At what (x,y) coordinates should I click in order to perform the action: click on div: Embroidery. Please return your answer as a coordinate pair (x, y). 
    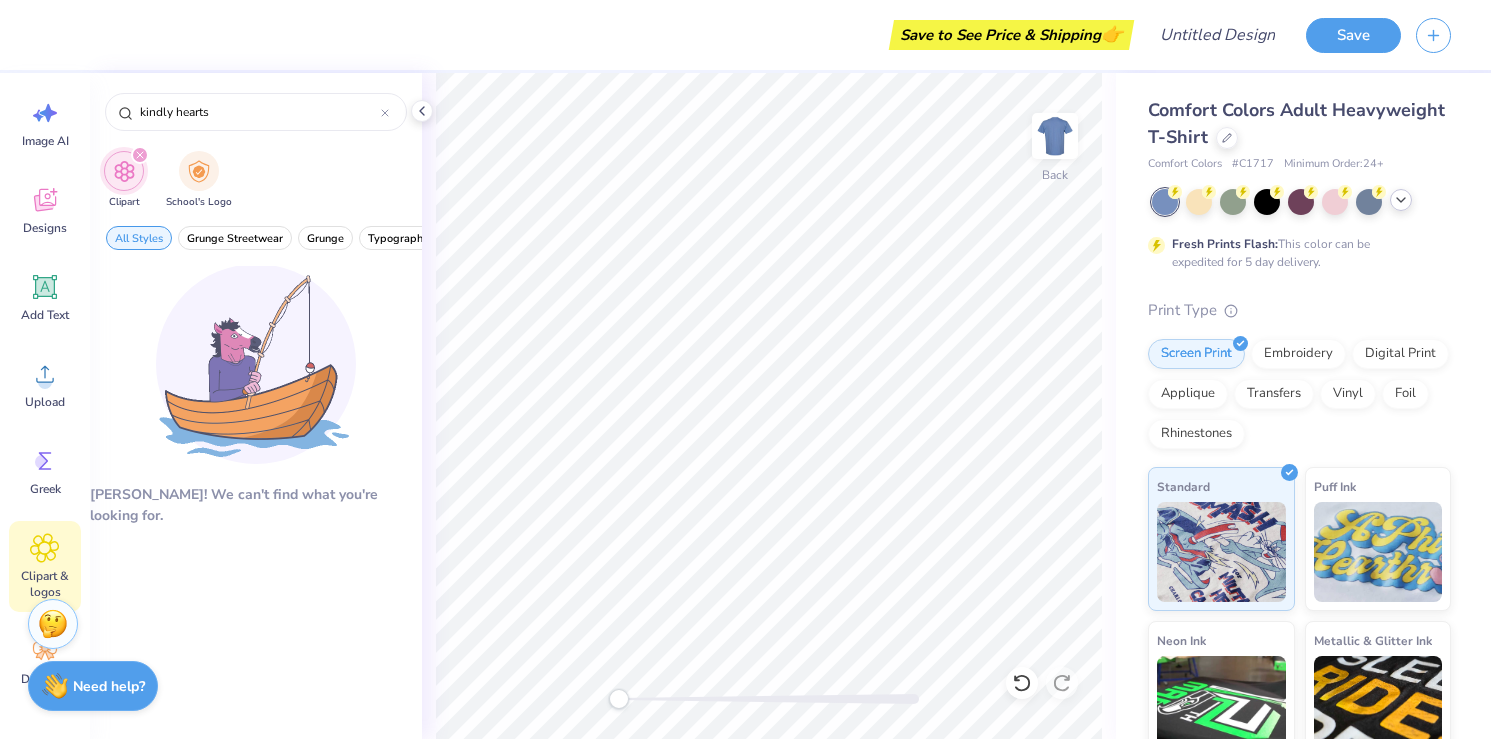
    Looking at the image, I should click on (1298, 354).